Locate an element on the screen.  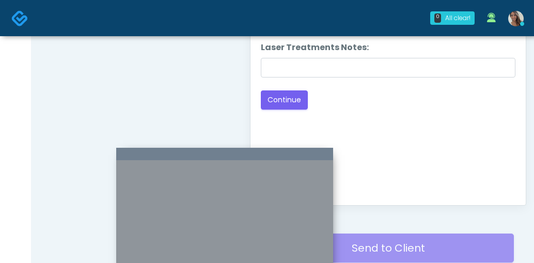
button: Open LiveChat chat widget is located at coordinates (24, 20).